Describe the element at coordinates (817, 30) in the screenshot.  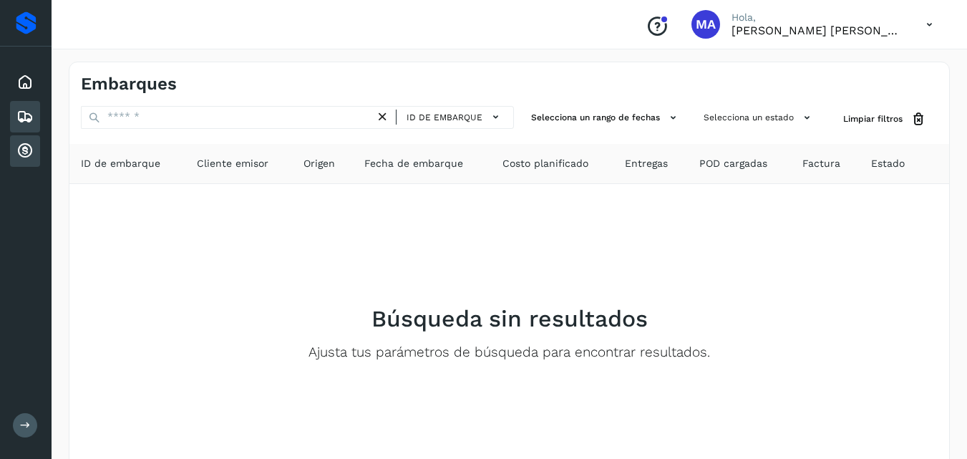
I see `p: MIGUEL ANGEL LARIOS BRAVO` at that location.